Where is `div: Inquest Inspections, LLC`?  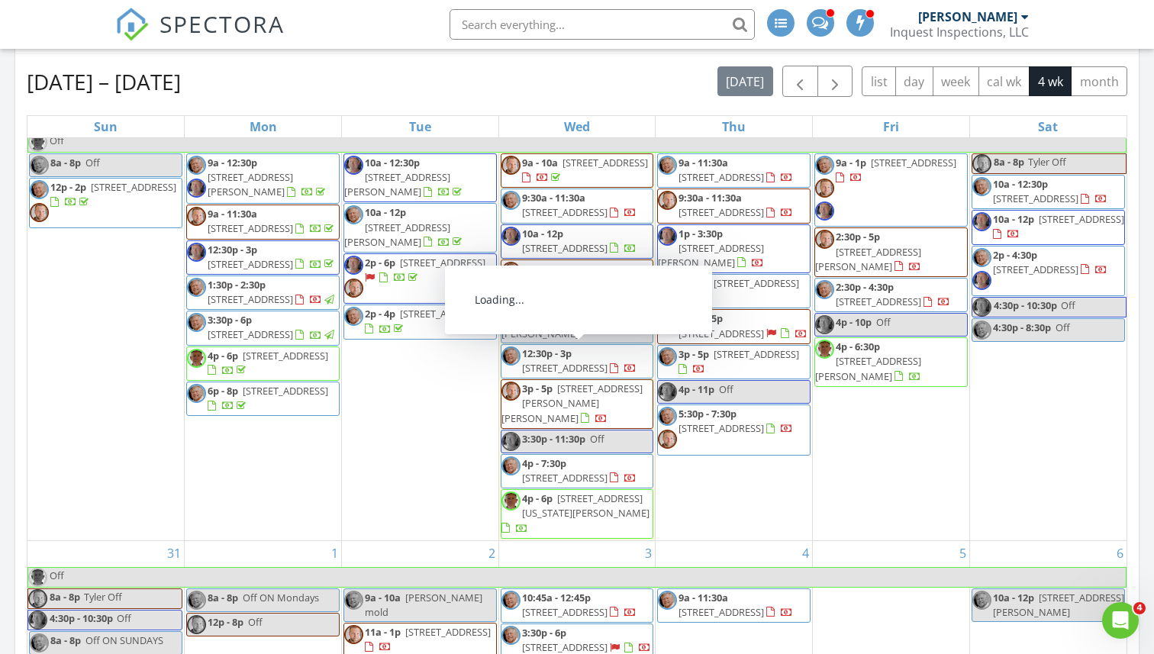 div: Inquest Inspections, LLC is located at coordinates (959, 32).